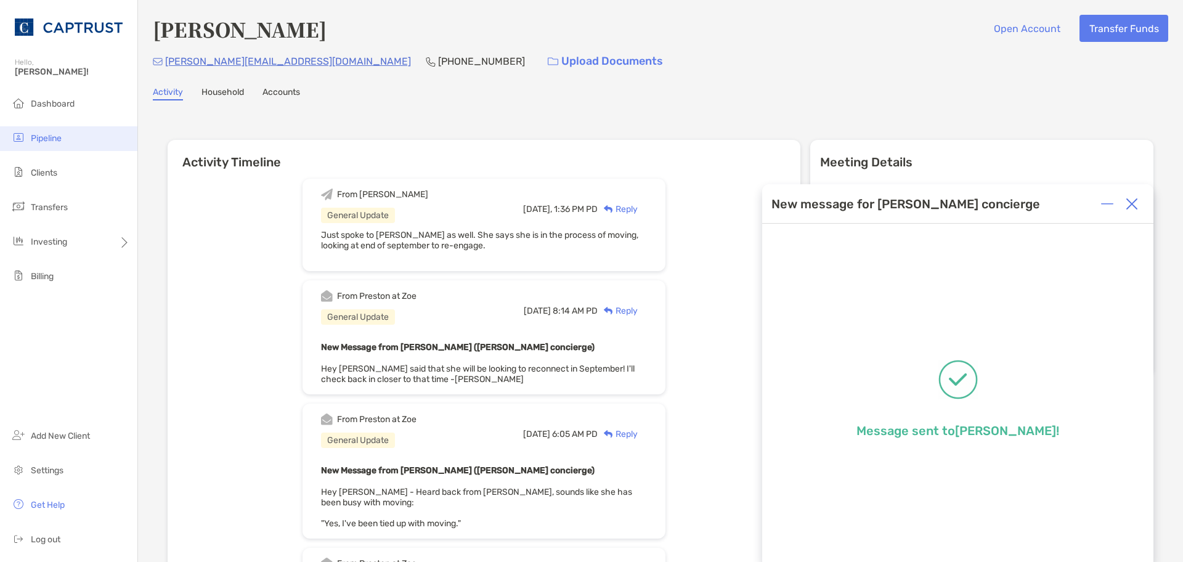 The height and width of the screenshot is (562, 1183). What do you see at coordinates (18, 504) in the screenshot?
I see `img: get-help icon` at bounding box center [18, 504].